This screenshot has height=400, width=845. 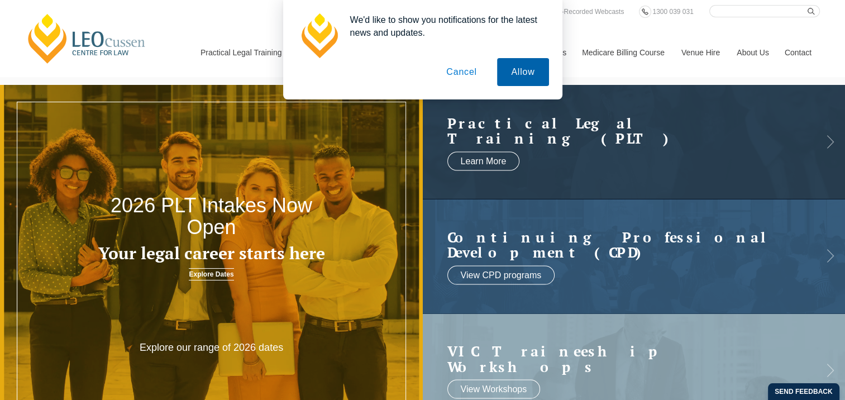 What do you see at coordinates (623, 130) in the screenshot?
I see `h2: Practical Legal Training (PLT)` at bounding box center [623, 130].